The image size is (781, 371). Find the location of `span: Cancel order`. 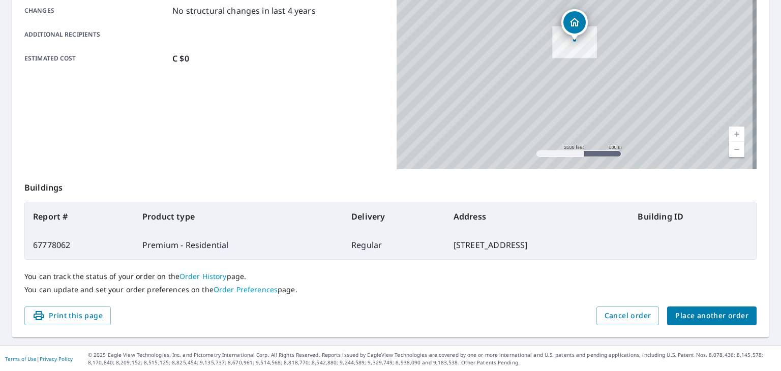

span: Cancel order is located at coordinates (628, 316).